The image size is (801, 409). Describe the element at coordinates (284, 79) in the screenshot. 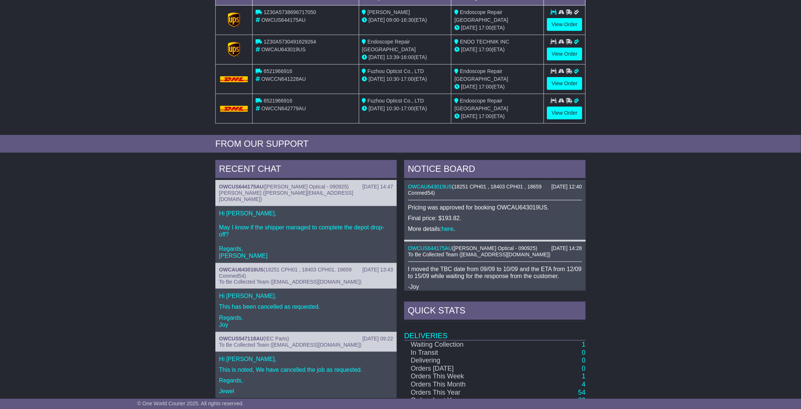

I see `span: OWCCN641228AU` at that location.